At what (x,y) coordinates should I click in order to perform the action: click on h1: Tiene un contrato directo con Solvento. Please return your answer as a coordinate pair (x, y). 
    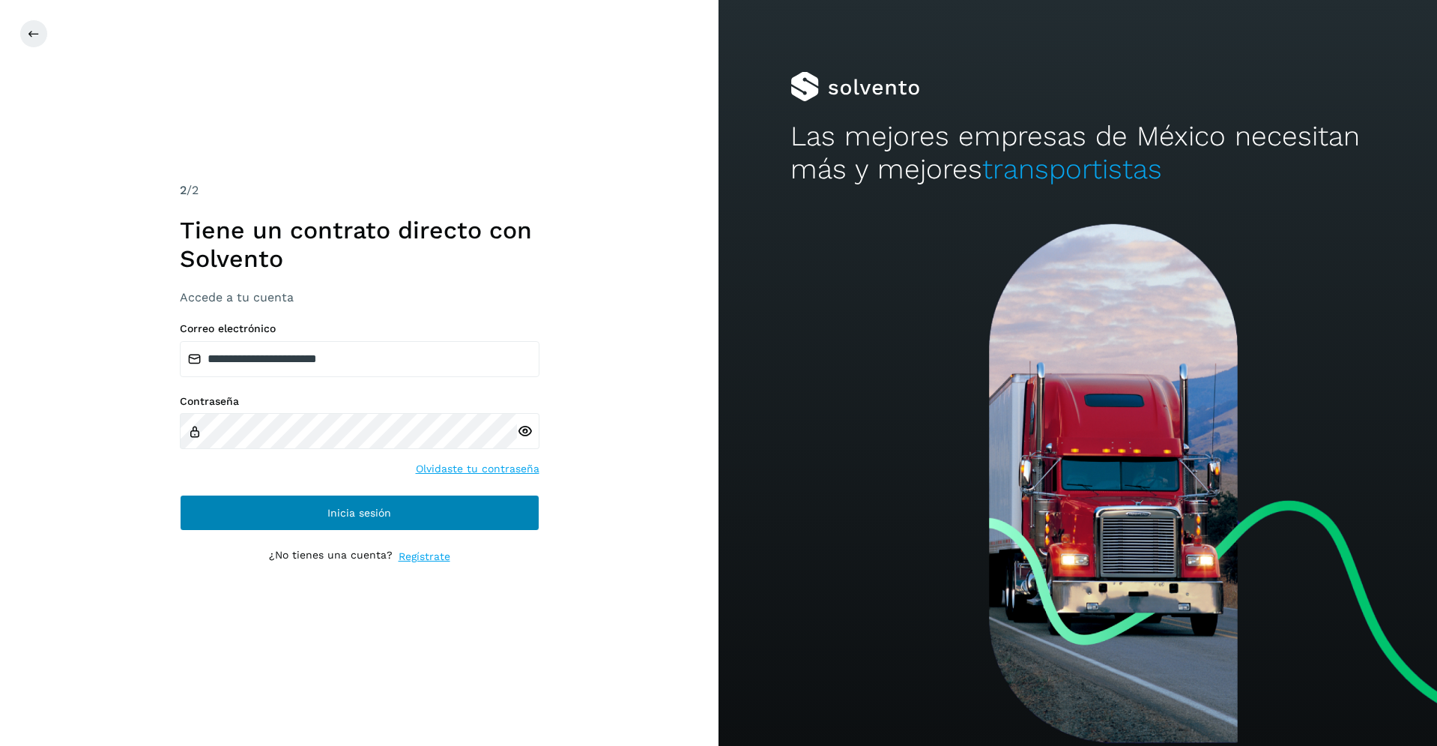
    Looking at the image, I should click on (360, 244).